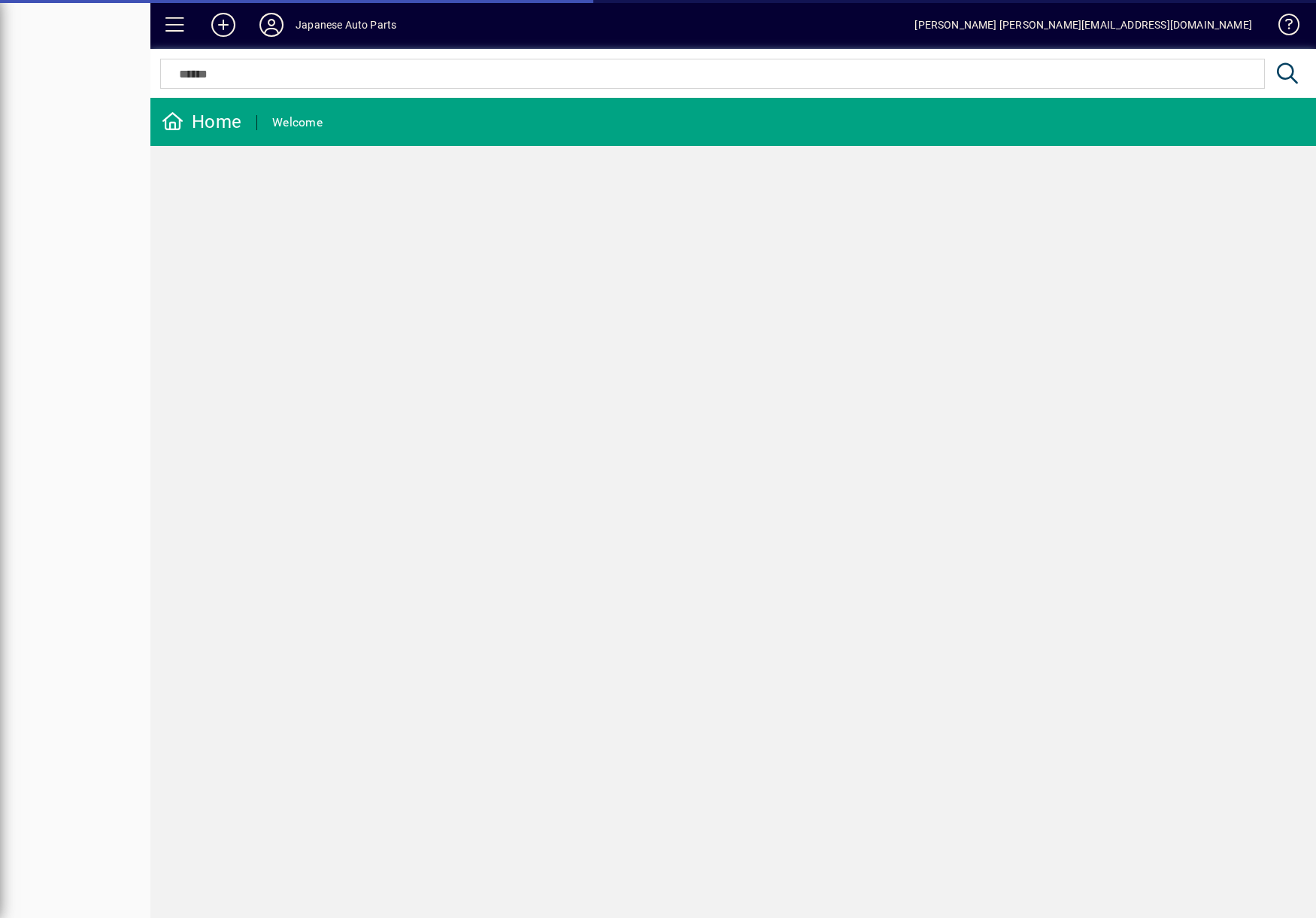 The height and width of the screenshot is (918, 1316). I want to click on button: Profile, so click(271, 25).